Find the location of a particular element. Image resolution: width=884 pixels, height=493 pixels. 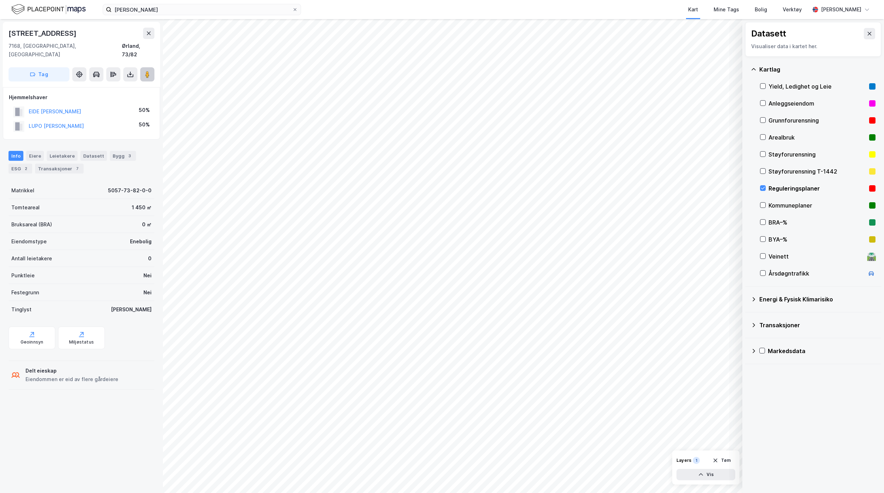

div: Punktleie is located at coordinates (23, 276).